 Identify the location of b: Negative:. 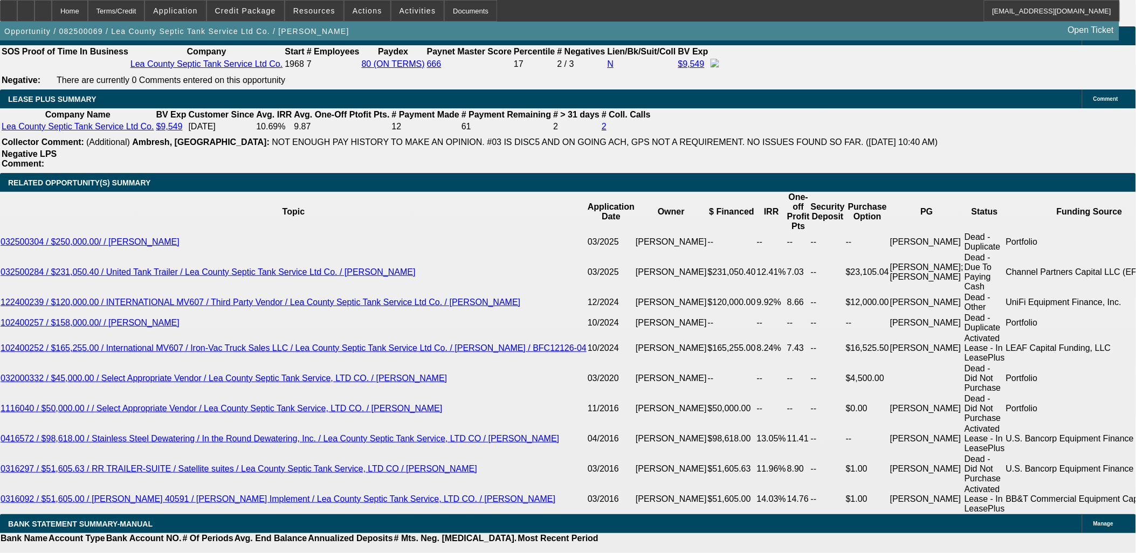
(21, 80).